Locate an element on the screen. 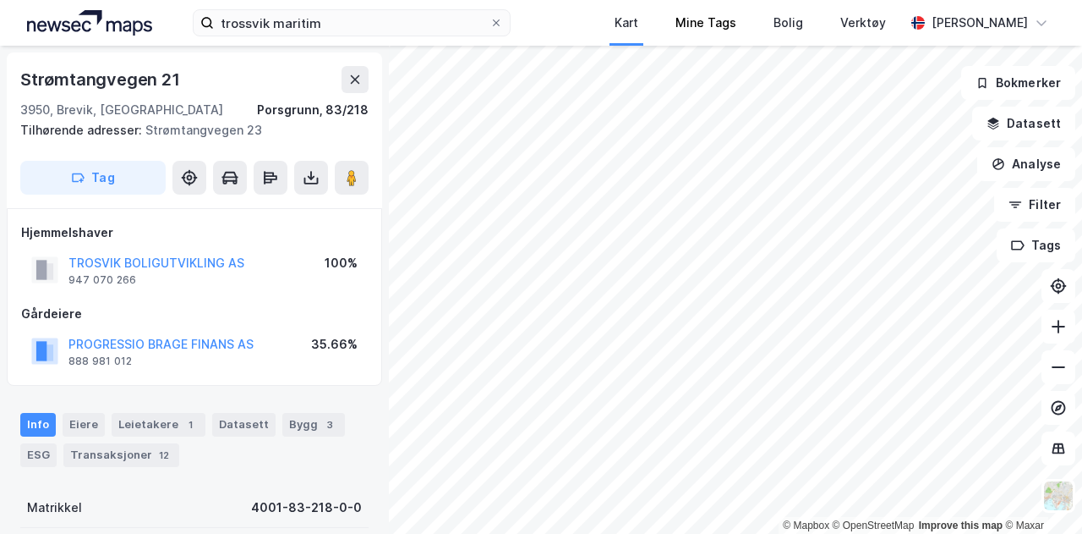 The image size is (1082, 534). div: Bolig is located at coordinates (788, 23).